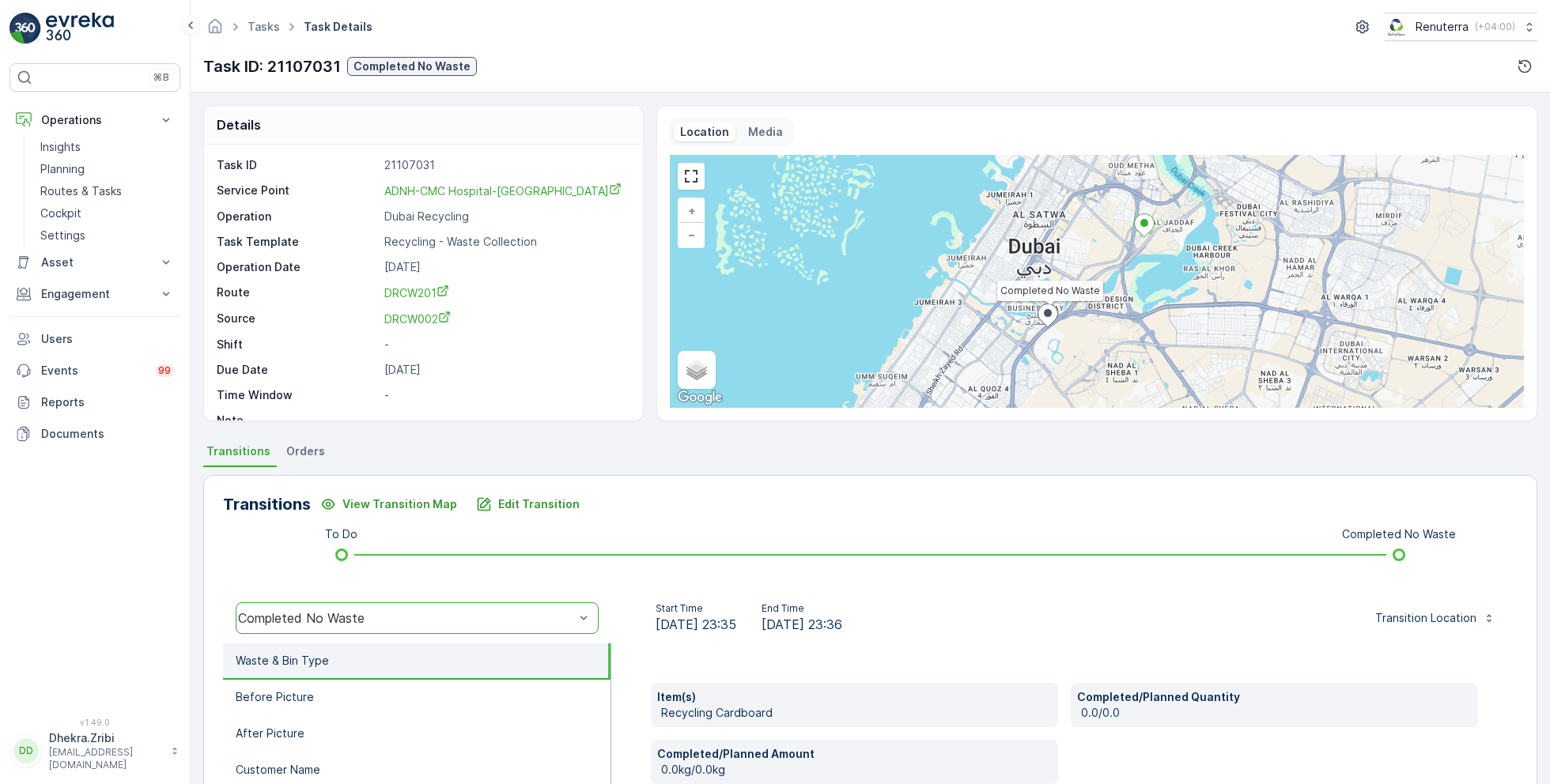 The width and height of the screenshot is (1550, 784). Describe the element at coordinates (505, 191) in the screenshot. I see `a: ADNH-CMC Hospital-Jadaf` at that location.